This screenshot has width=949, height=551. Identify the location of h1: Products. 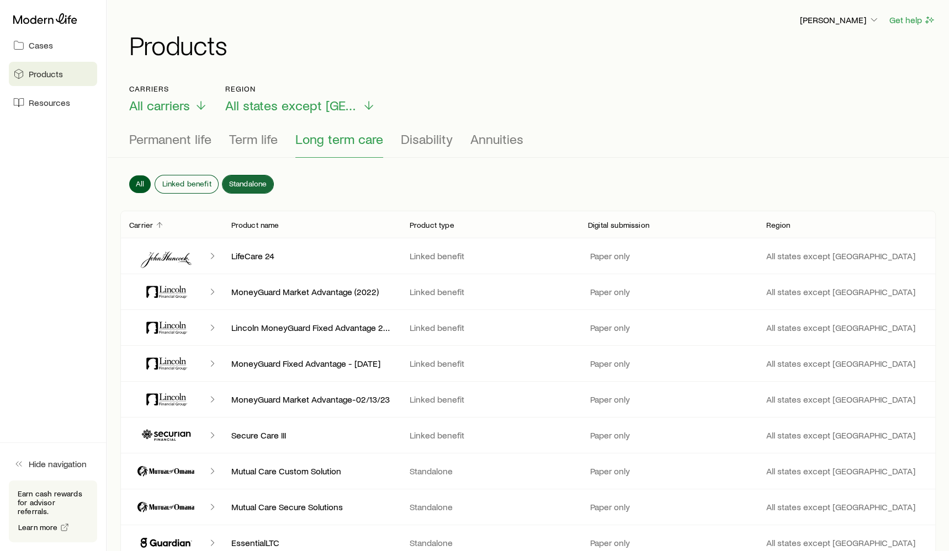
(532, 45).